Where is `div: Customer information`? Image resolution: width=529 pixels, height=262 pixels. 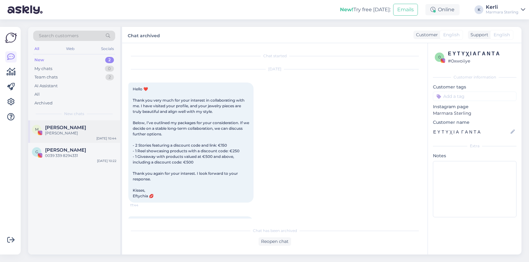 div: Customer information is located at coordinates (474, 77).